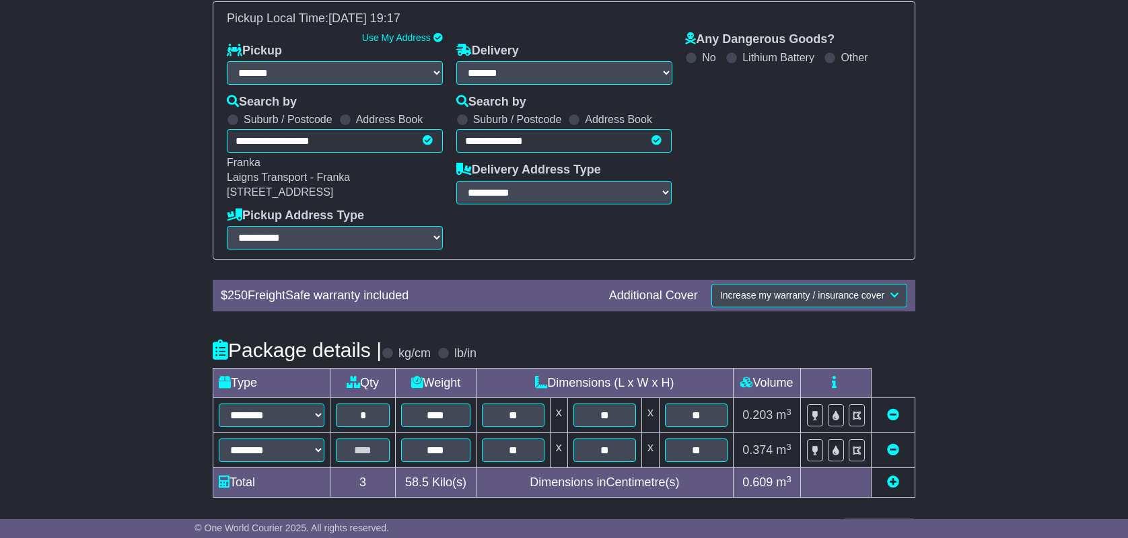  I want to click on label: lb/in, so click(465, 354).